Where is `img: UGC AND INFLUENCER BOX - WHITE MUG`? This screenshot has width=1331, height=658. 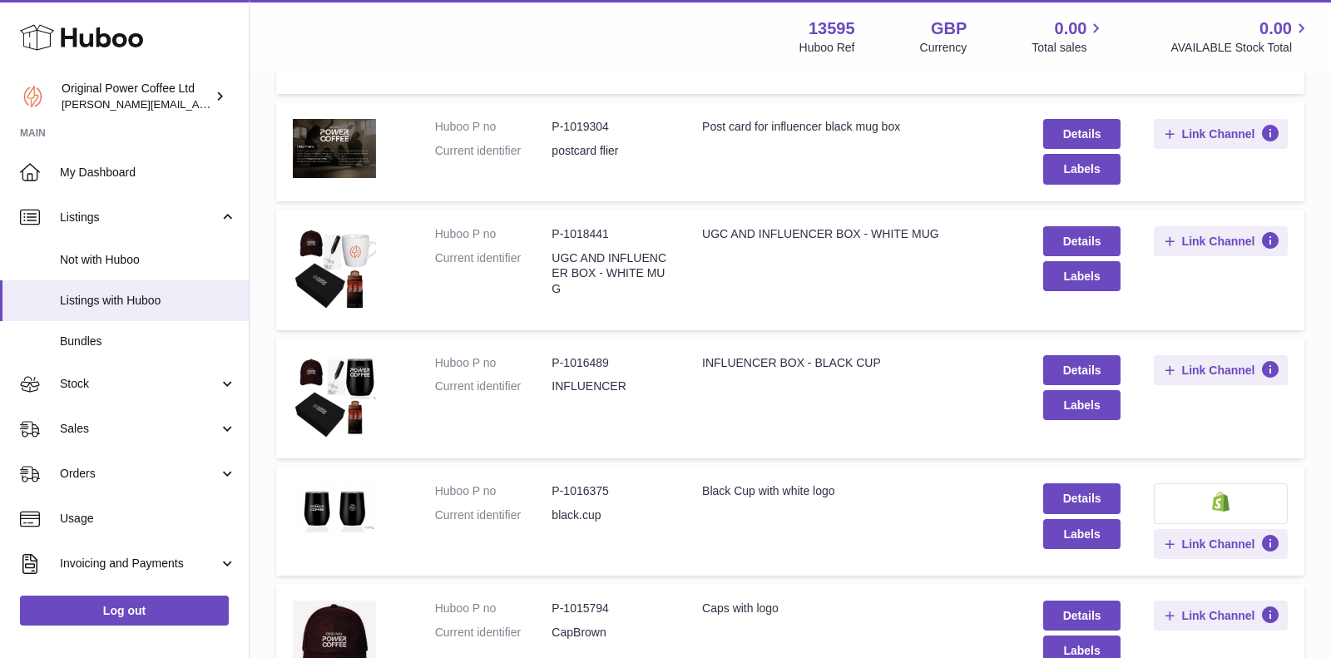
img: UGC AND INFLUENCER BOX - WHITE MUG is located at coordinates (334, 268).